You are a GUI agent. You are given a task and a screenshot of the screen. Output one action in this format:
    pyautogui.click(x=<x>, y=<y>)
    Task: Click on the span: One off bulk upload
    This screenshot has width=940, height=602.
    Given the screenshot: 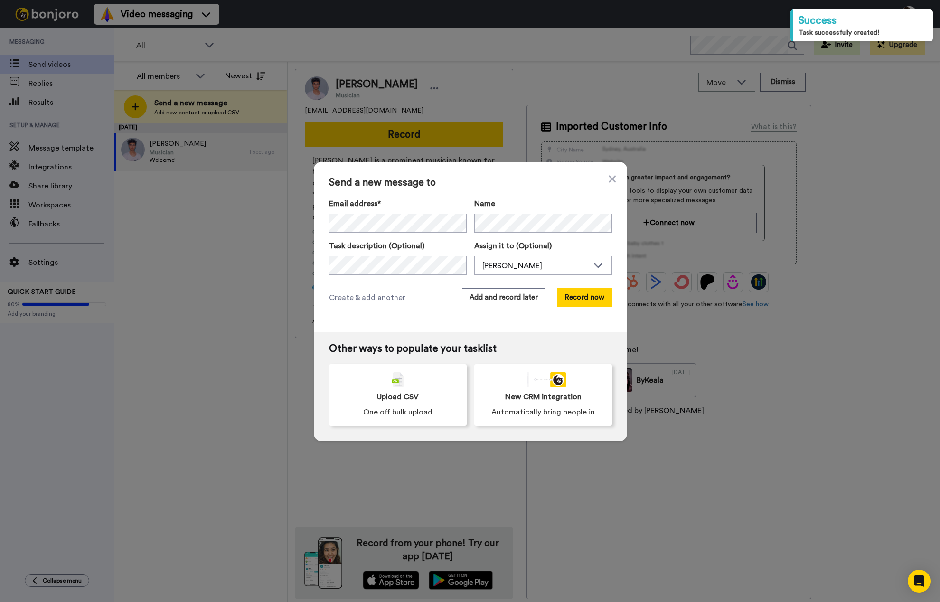 What is the action you would take?
    pyautogui.click(x=398, y=412)
    